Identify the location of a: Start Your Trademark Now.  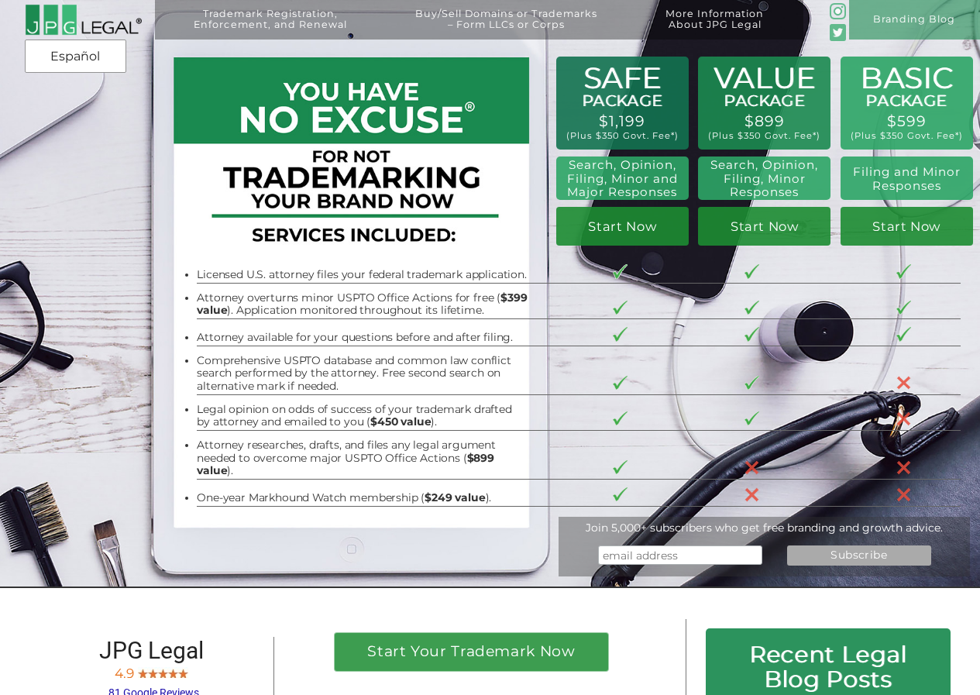
(471, 652).